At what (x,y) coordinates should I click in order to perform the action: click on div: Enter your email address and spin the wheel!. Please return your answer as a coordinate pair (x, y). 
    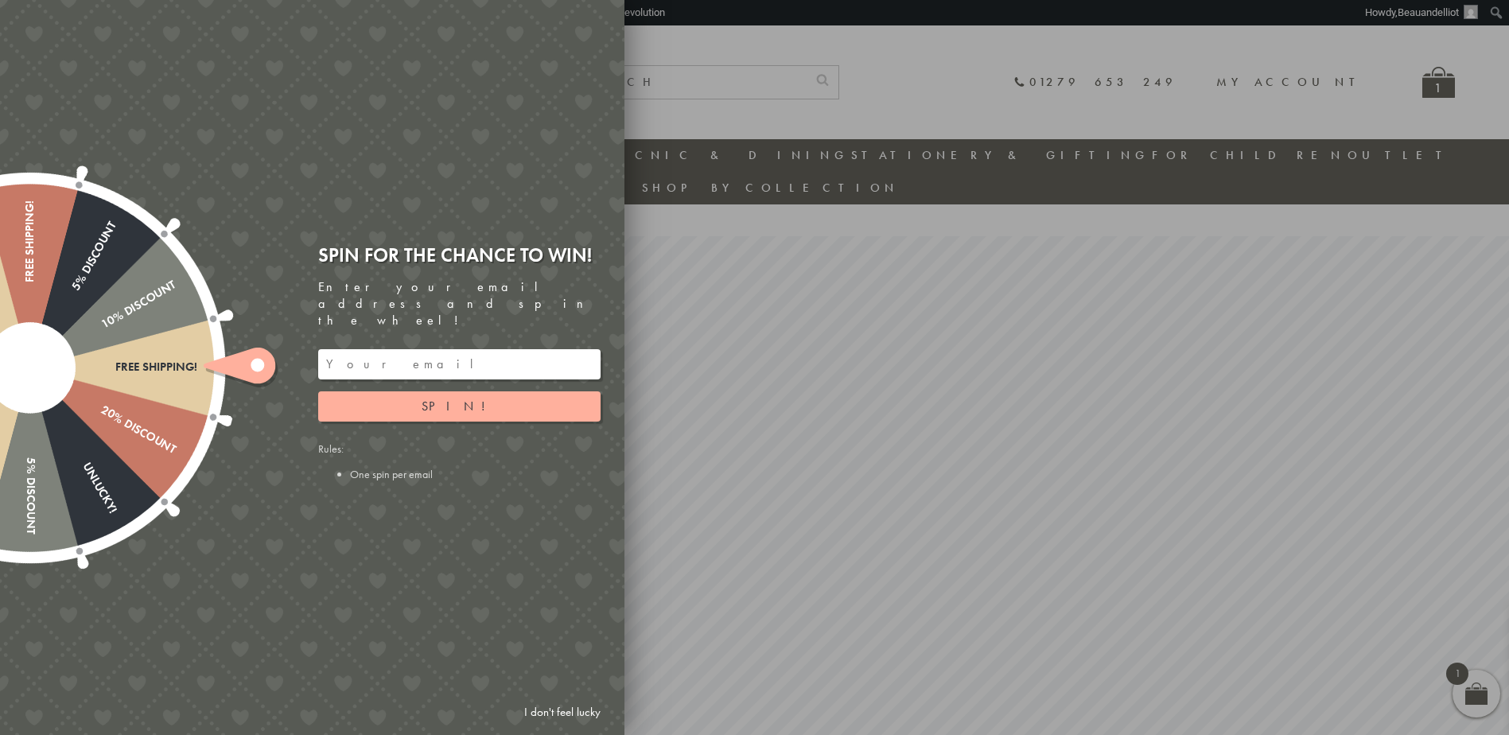
    Looking at the image, I should click on (459, 304).